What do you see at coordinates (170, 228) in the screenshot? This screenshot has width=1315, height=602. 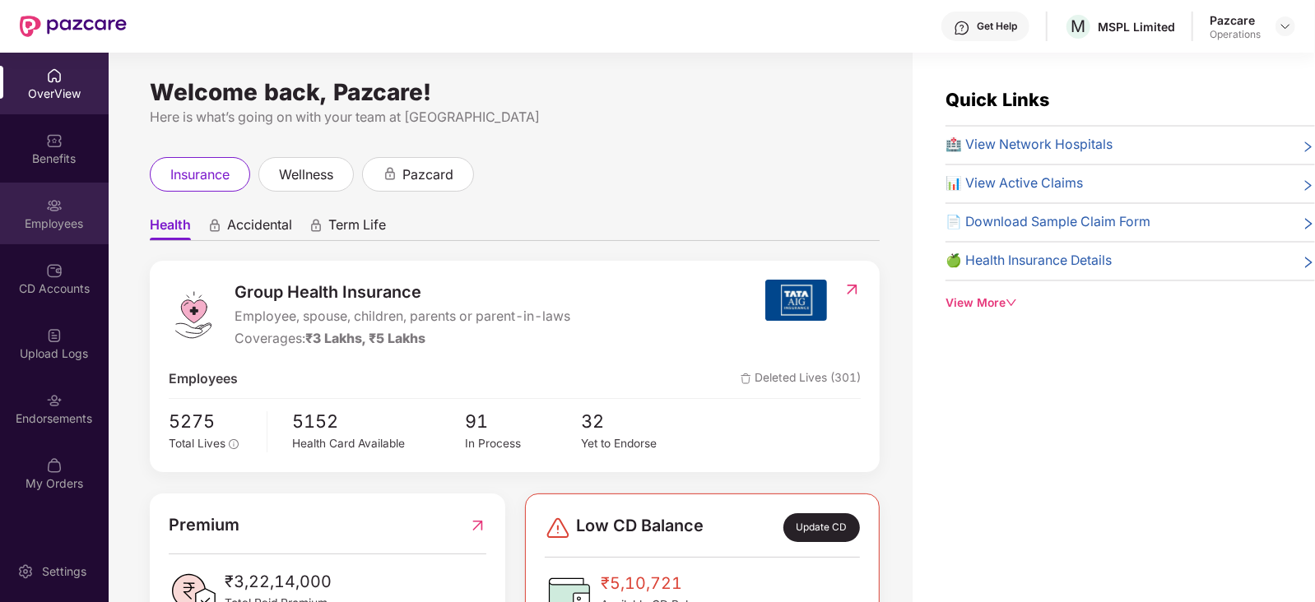 I see `span: Health` at bounding box center [170, 228].